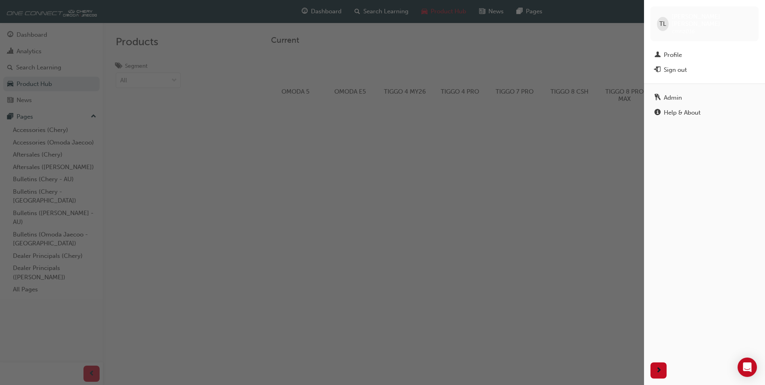 The width and height of the screenshot is (765, 385). I want to click on span: cmnz016, so click(683, 31).